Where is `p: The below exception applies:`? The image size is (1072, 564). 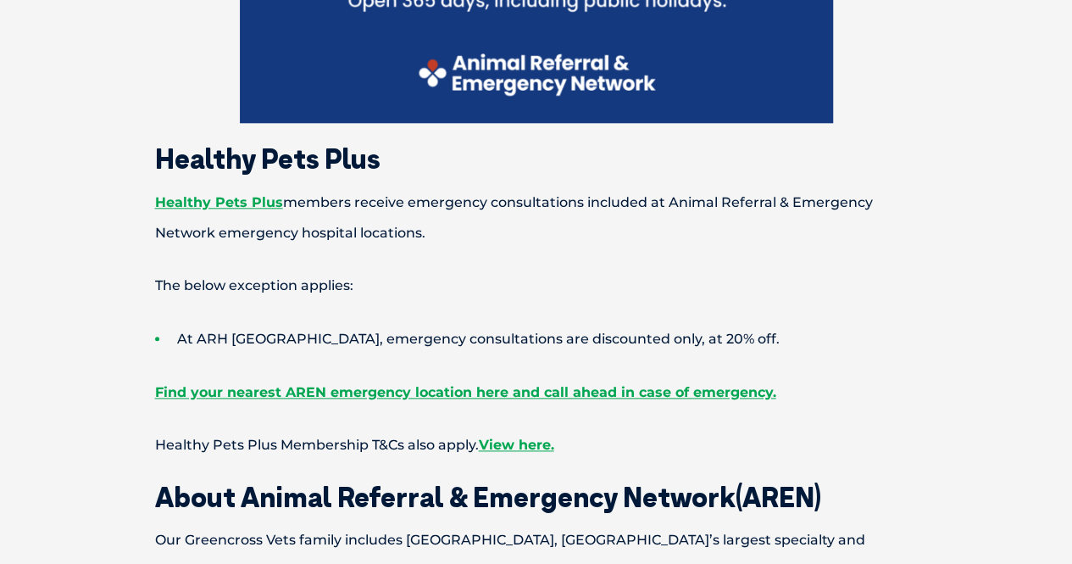 p: The below exception applies: is located at coordinates (536, 286).